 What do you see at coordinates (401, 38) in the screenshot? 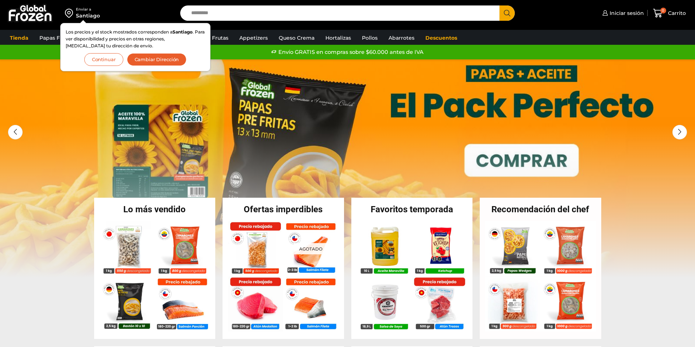
I see `a: Abarrotes` at bounding box center [401, 38].